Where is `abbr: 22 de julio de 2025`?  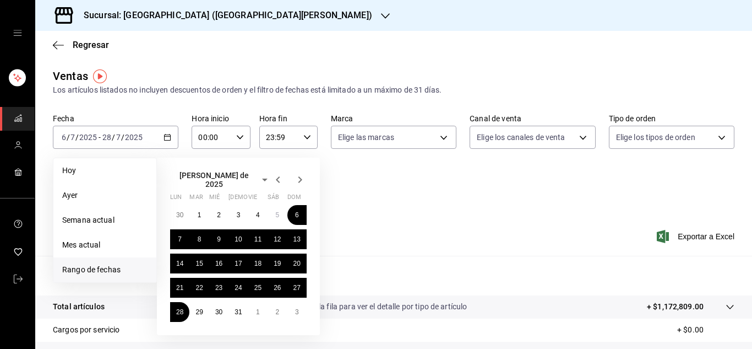 abbr: 22 de julio de 2025 is located at coordinates (199, 287).